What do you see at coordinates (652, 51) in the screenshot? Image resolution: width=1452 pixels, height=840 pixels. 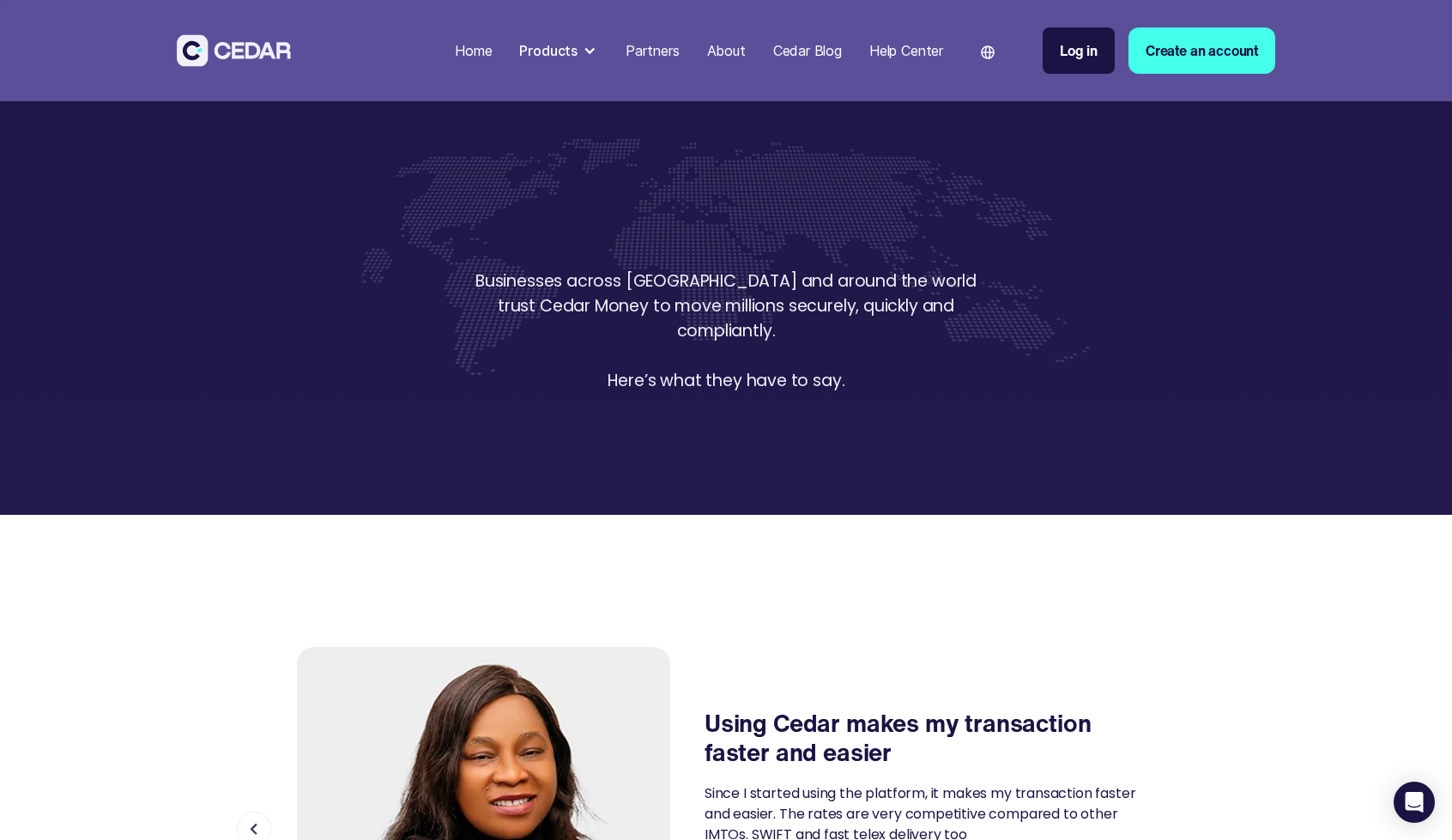 I see `a: Partners` at bounding box center [652, 51].